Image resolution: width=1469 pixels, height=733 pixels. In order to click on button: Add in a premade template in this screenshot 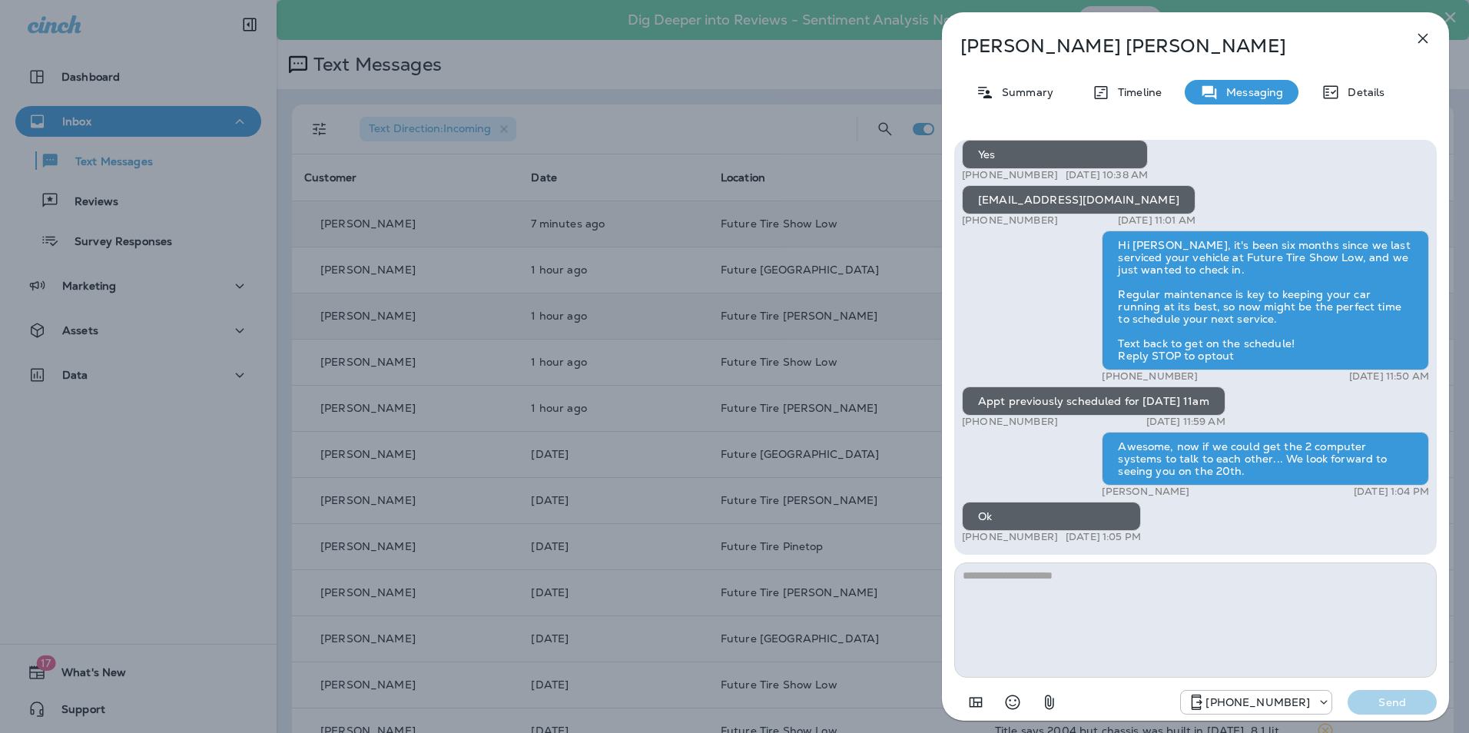, I will do `click(976, 702)`.